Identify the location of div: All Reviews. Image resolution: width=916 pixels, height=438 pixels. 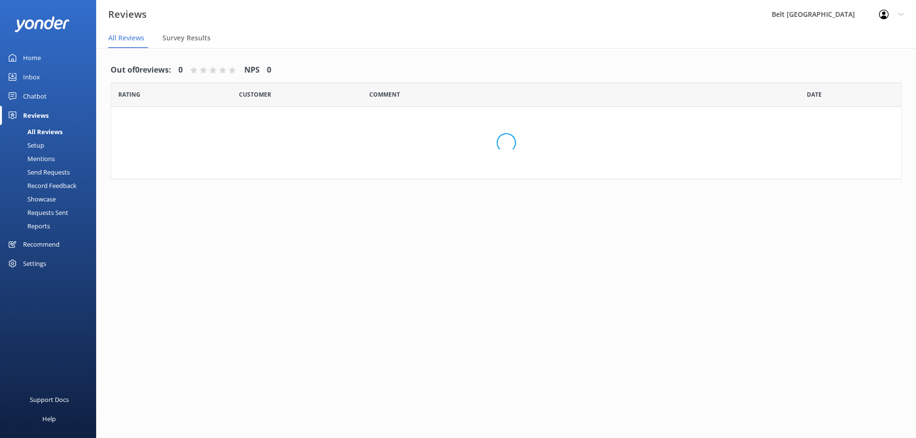
(34, 132).